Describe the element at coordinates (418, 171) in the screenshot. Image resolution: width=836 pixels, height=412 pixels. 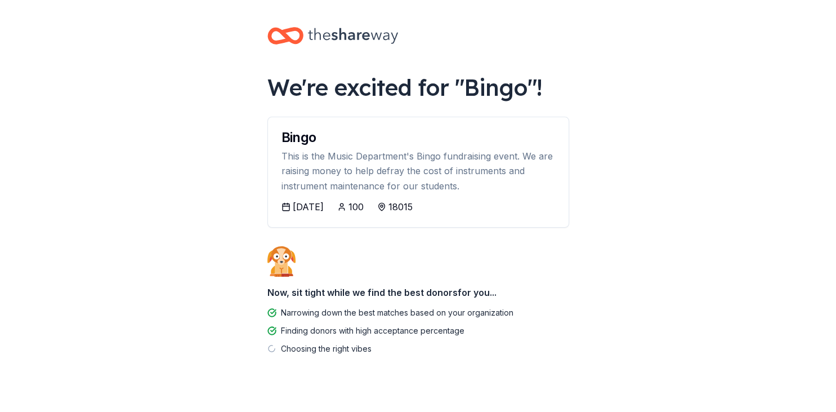
I see `div: This is the Music Department's Bingo fundraising event. We are raising money to help defray the c...` at that location.